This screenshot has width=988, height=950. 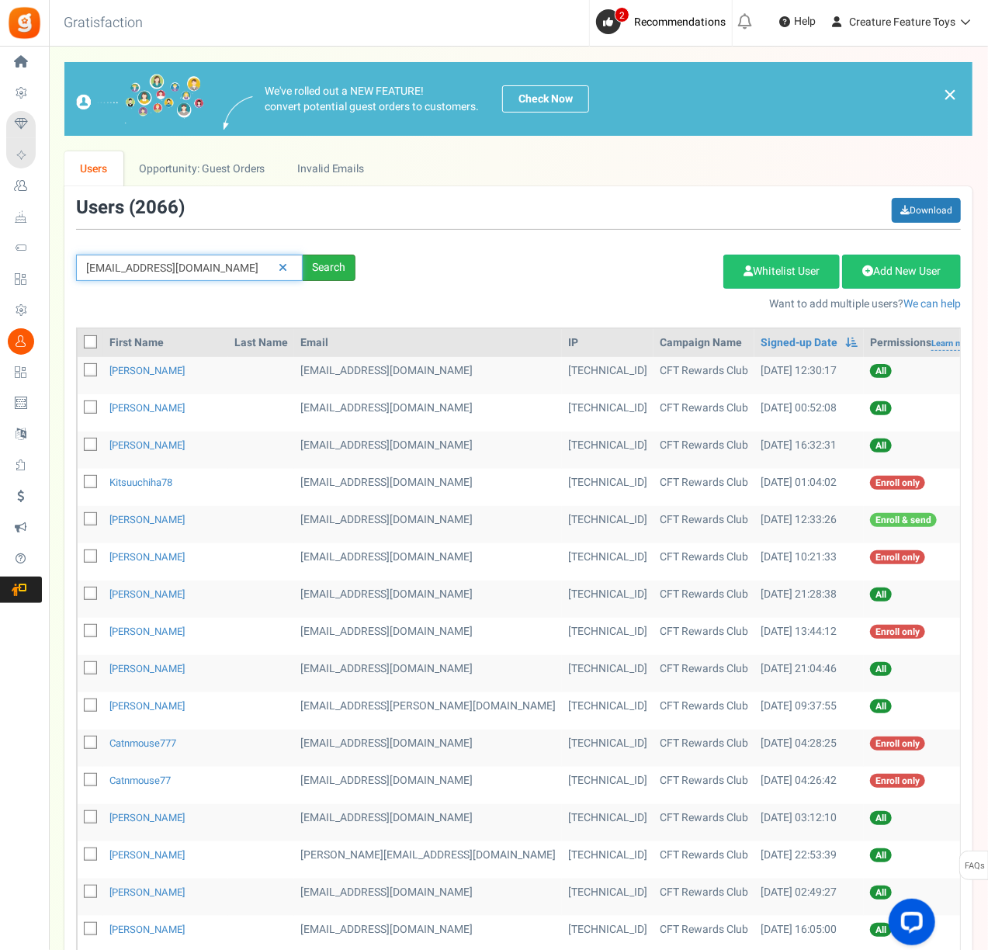 I want to click on a: catnmouse777, so click(x=143, y=743).